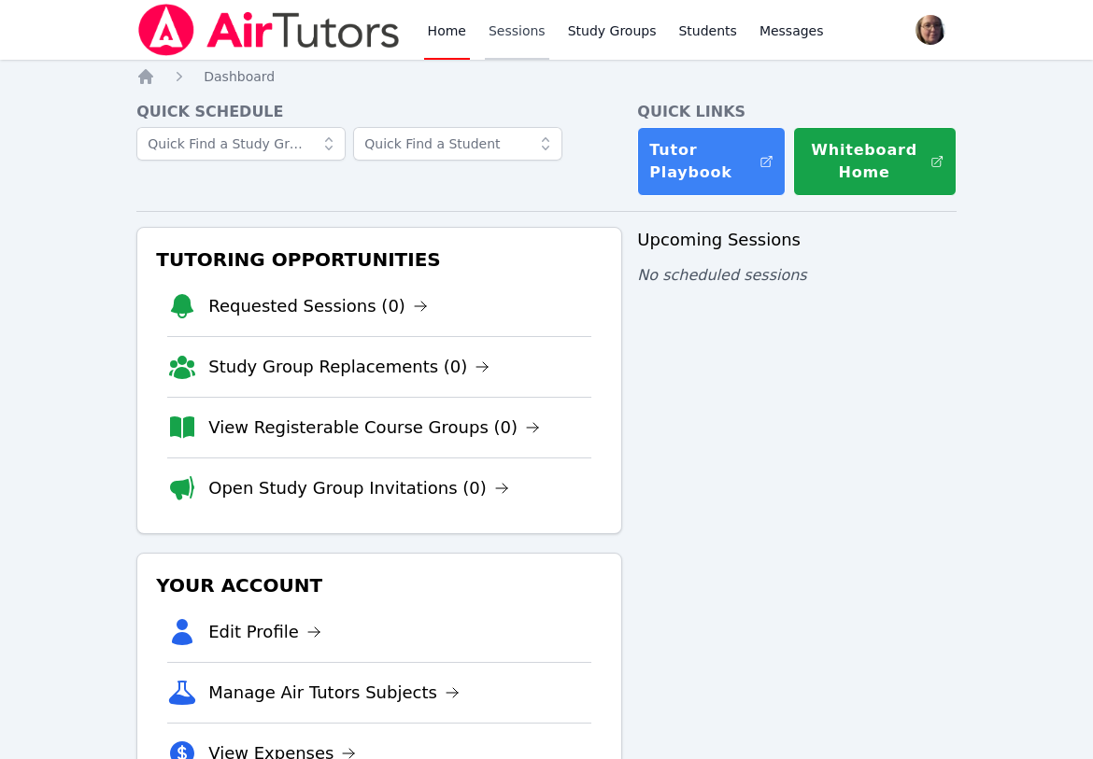 The image size is (1093, 759). What do you see at coordinates (348, 367) in the screenshot?
I see `a: Study Group Replacements (0)` at bounding box center [348, 367].